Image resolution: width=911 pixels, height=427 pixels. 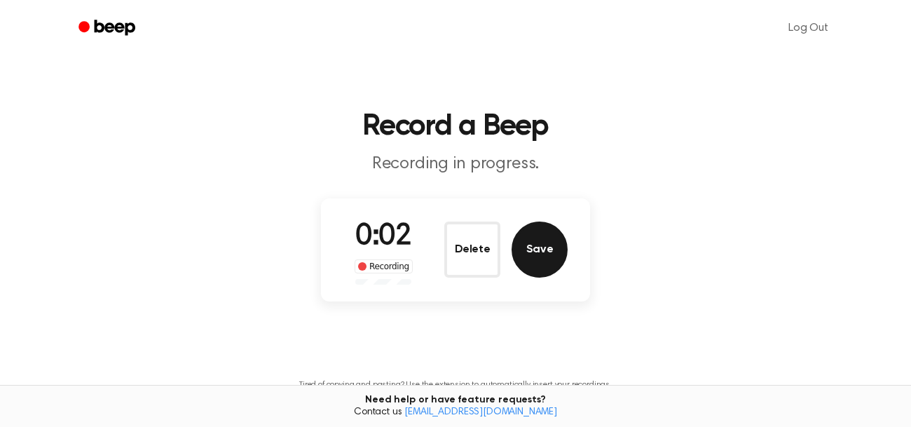 I want to click on button: Save Audio Record, so click(x=539, y=249).